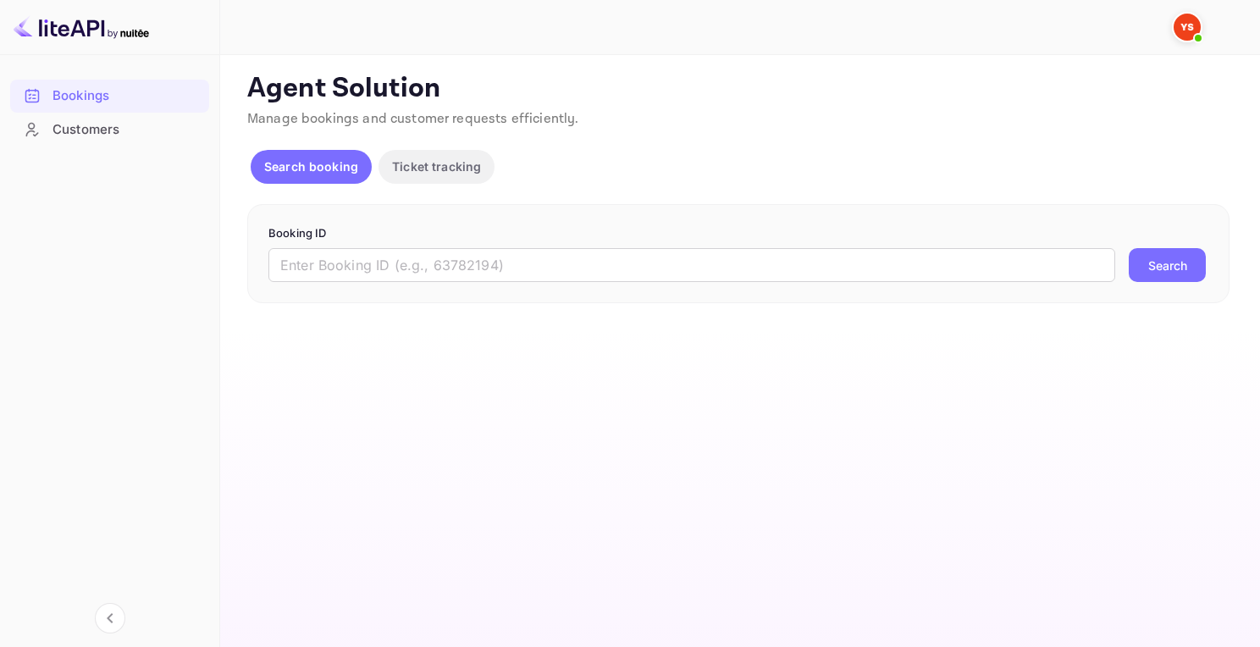 The width and height of the screenshot is (1260, 647). I want to click on a: Customers, so click(109, 129).